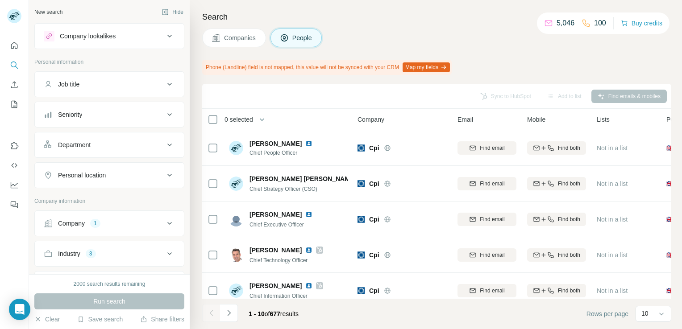 The width and height of the screenshot is (682, 329). I want to click on div: 3, so click(91, 254).